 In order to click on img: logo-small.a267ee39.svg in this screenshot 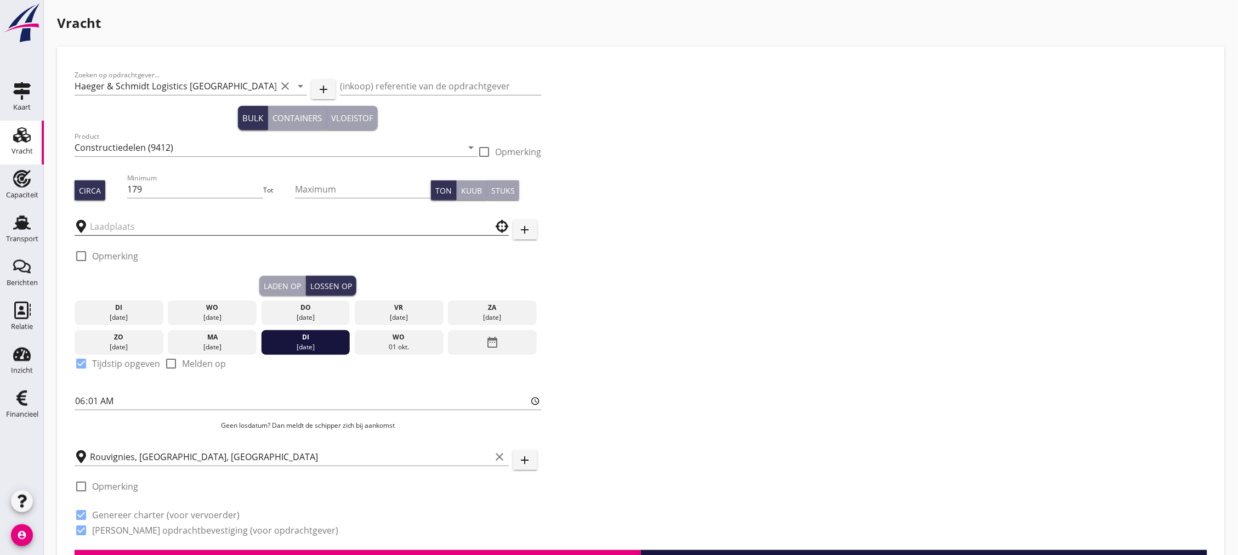, I will do `click(22, 23)`.